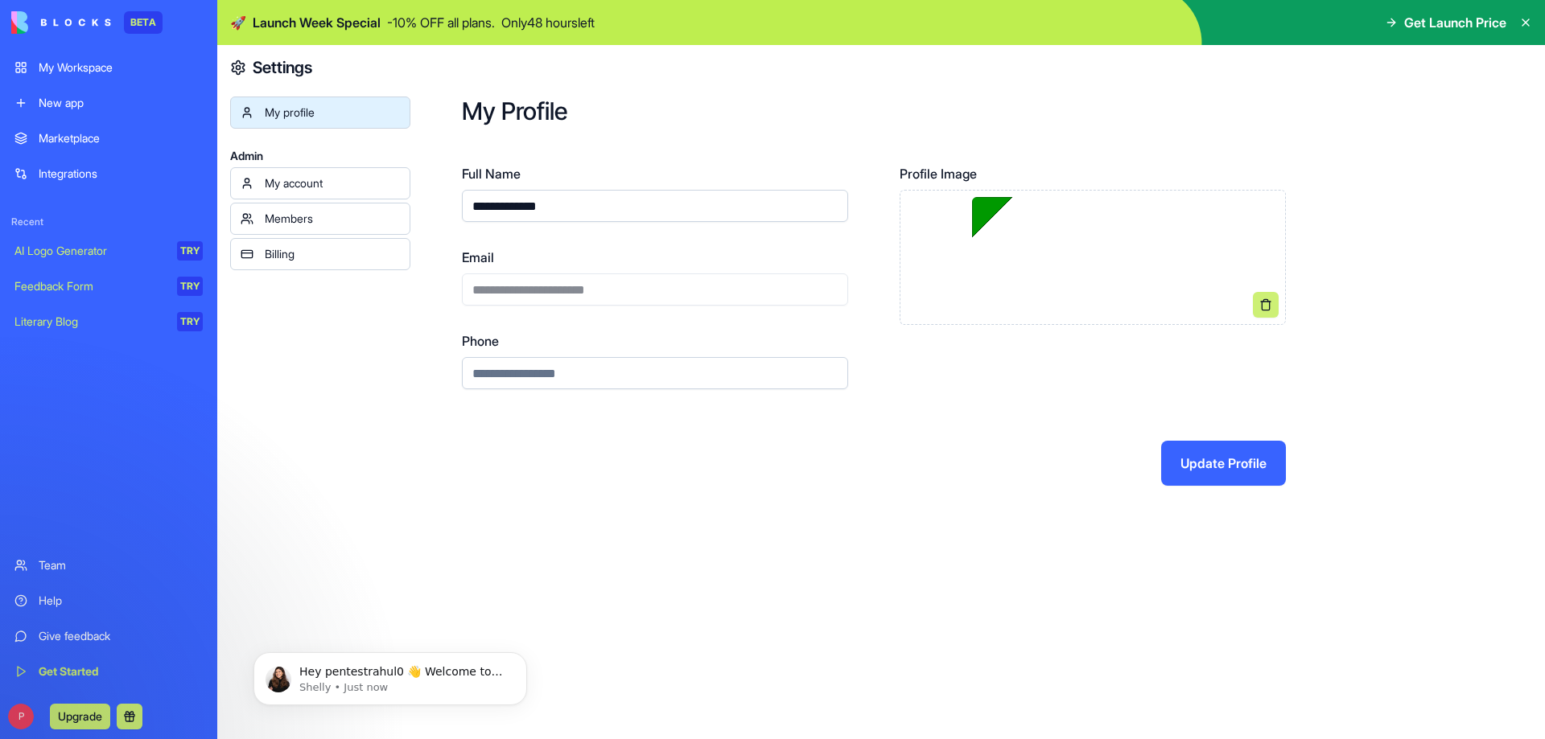  Describe the element at coordinates (80, 717) in the screenshot. I see `button: Upgrade` at that location.